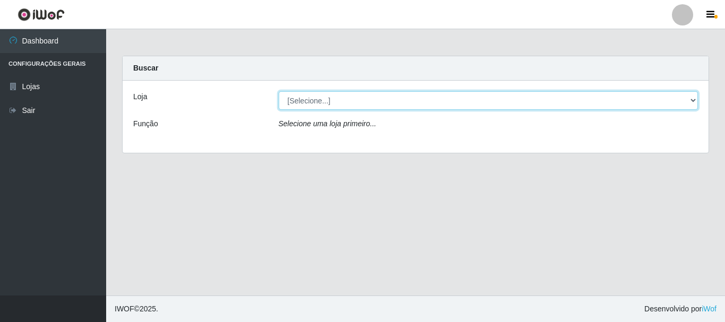  Describe the element at coordinates (124, 309) in the screenshot. I see `span: IWOF` at that location.